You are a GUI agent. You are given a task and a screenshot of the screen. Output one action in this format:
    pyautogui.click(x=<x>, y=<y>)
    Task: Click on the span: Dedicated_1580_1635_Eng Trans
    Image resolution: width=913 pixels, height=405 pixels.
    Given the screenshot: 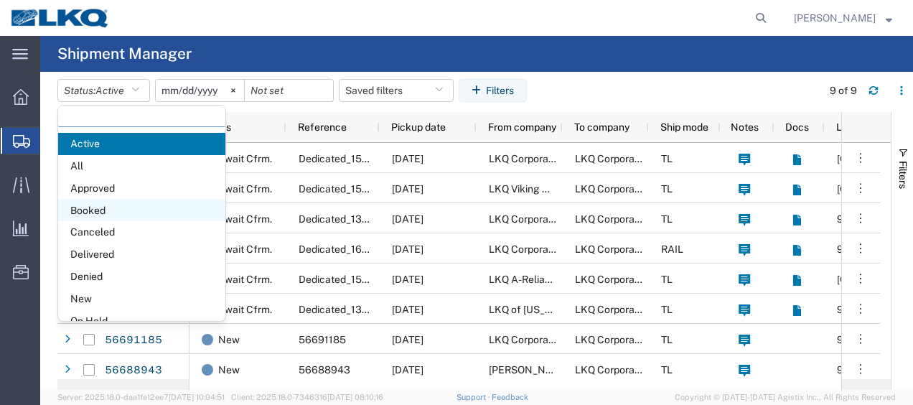 What is the action you would take?
    pyautogui.click(x=377, y=279)
    